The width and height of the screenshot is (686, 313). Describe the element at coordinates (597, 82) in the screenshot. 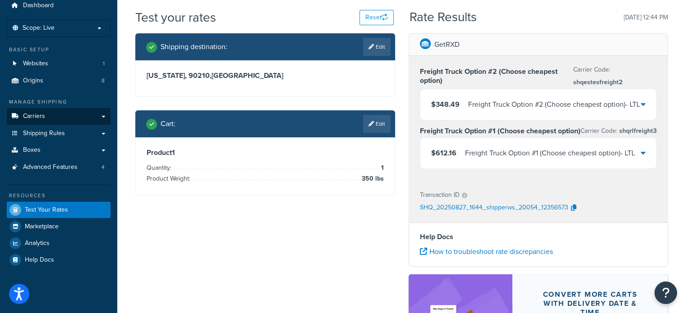

I see `span: shqestesfreight2` at that location.